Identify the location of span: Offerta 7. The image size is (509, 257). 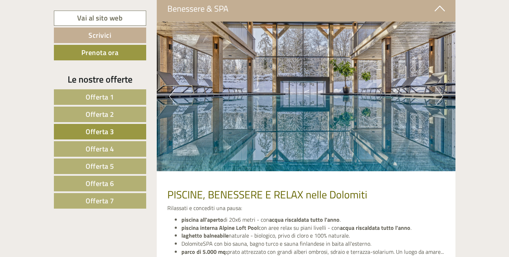
(100, 200).